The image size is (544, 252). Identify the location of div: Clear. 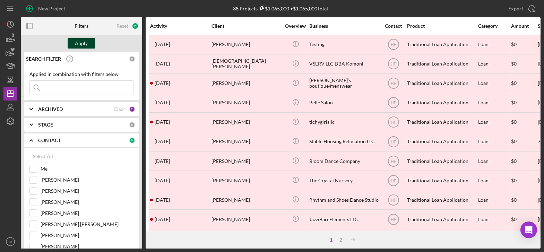
(120, 109).